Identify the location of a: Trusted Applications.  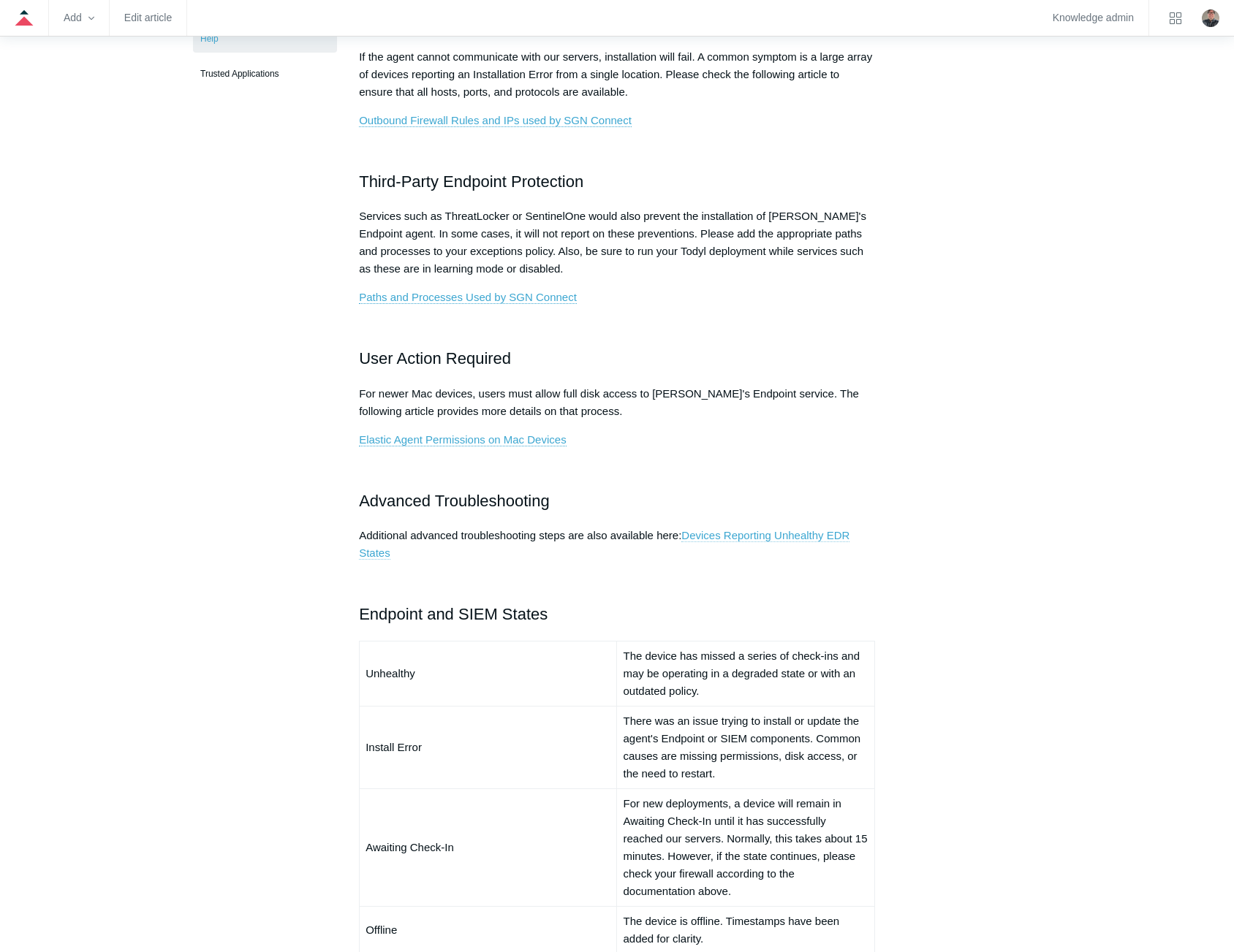
(265, 74).